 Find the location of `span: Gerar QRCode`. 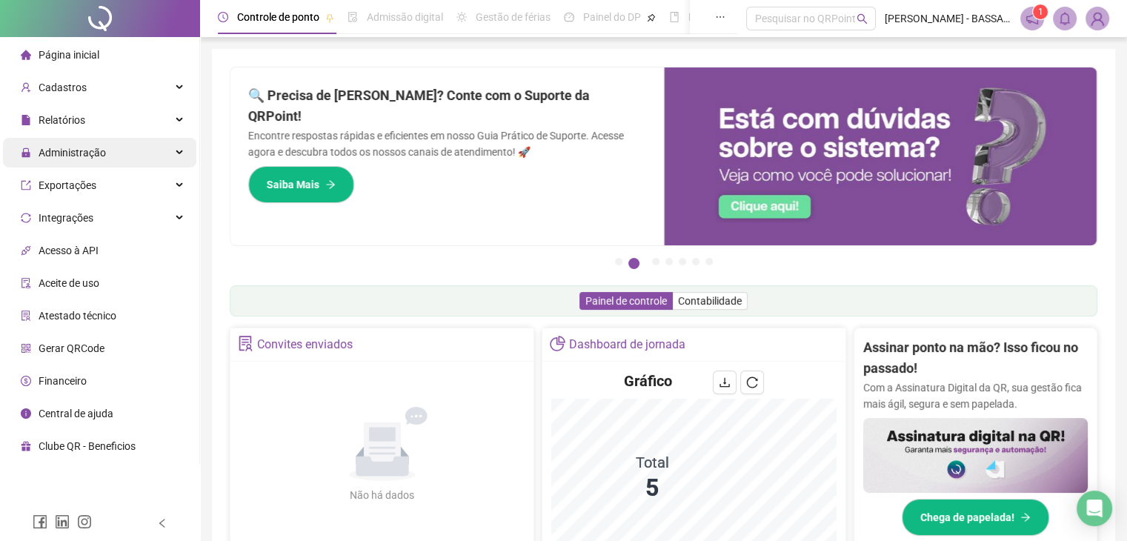

span: Gerar QRCode is located at coordinates (71, 348).